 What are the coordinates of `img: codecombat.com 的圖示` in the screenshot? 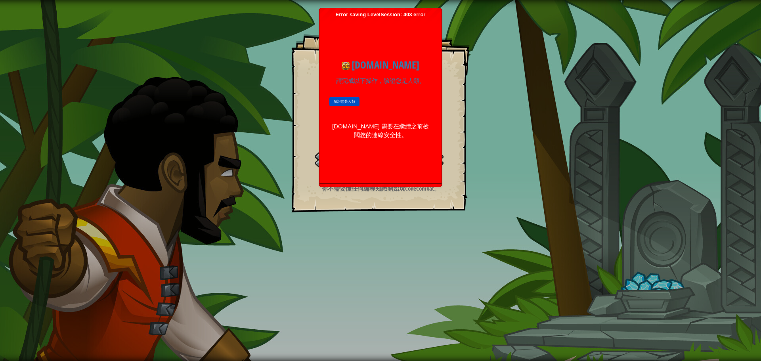 It's located at (346, 66).